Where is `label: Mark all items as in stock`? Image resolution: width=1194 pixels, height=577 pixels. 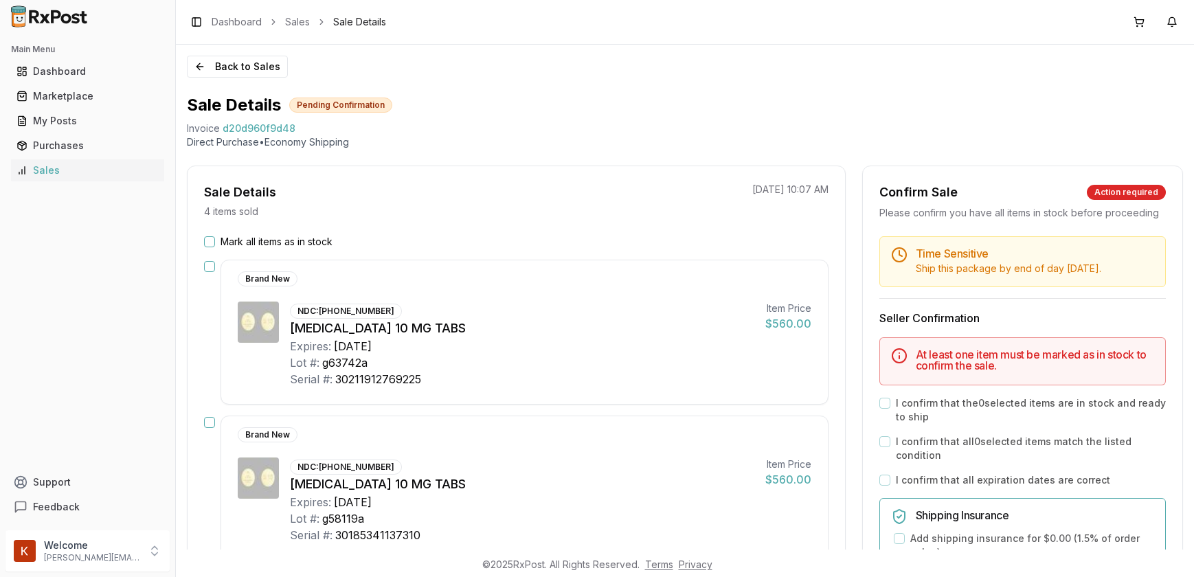 label: Mark all items as in stock is located at coordinates (276, 242).